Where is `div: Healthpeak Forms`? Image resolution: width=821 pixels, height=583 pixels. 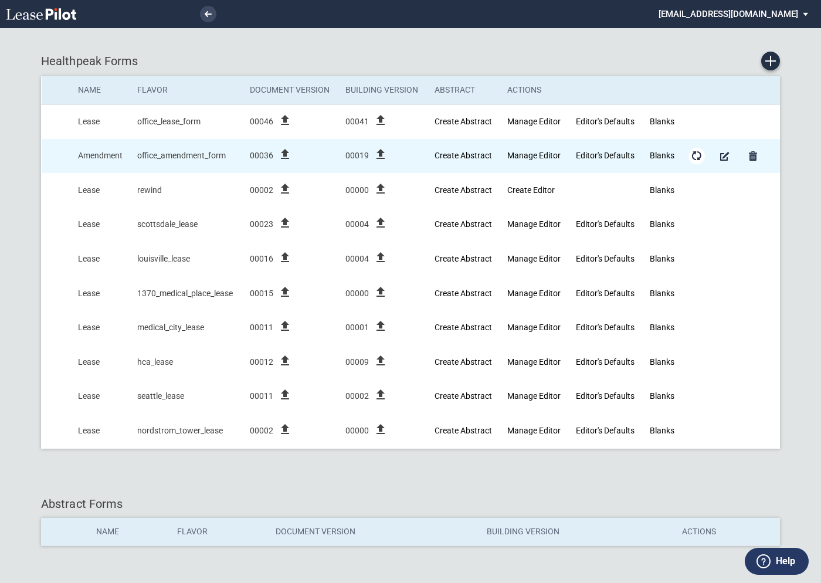 div: Healthpeak Forms is located at coordinates (410, 61).